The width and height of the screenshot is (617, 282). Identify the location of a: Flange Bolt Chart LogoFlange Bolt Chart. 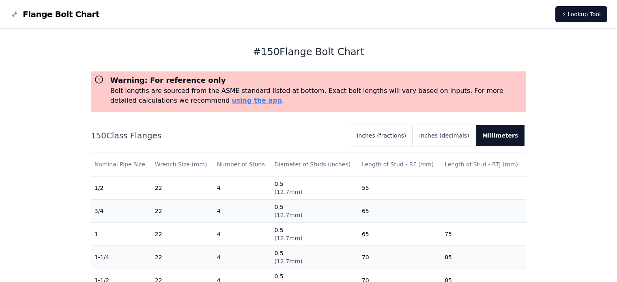
(54, 14).